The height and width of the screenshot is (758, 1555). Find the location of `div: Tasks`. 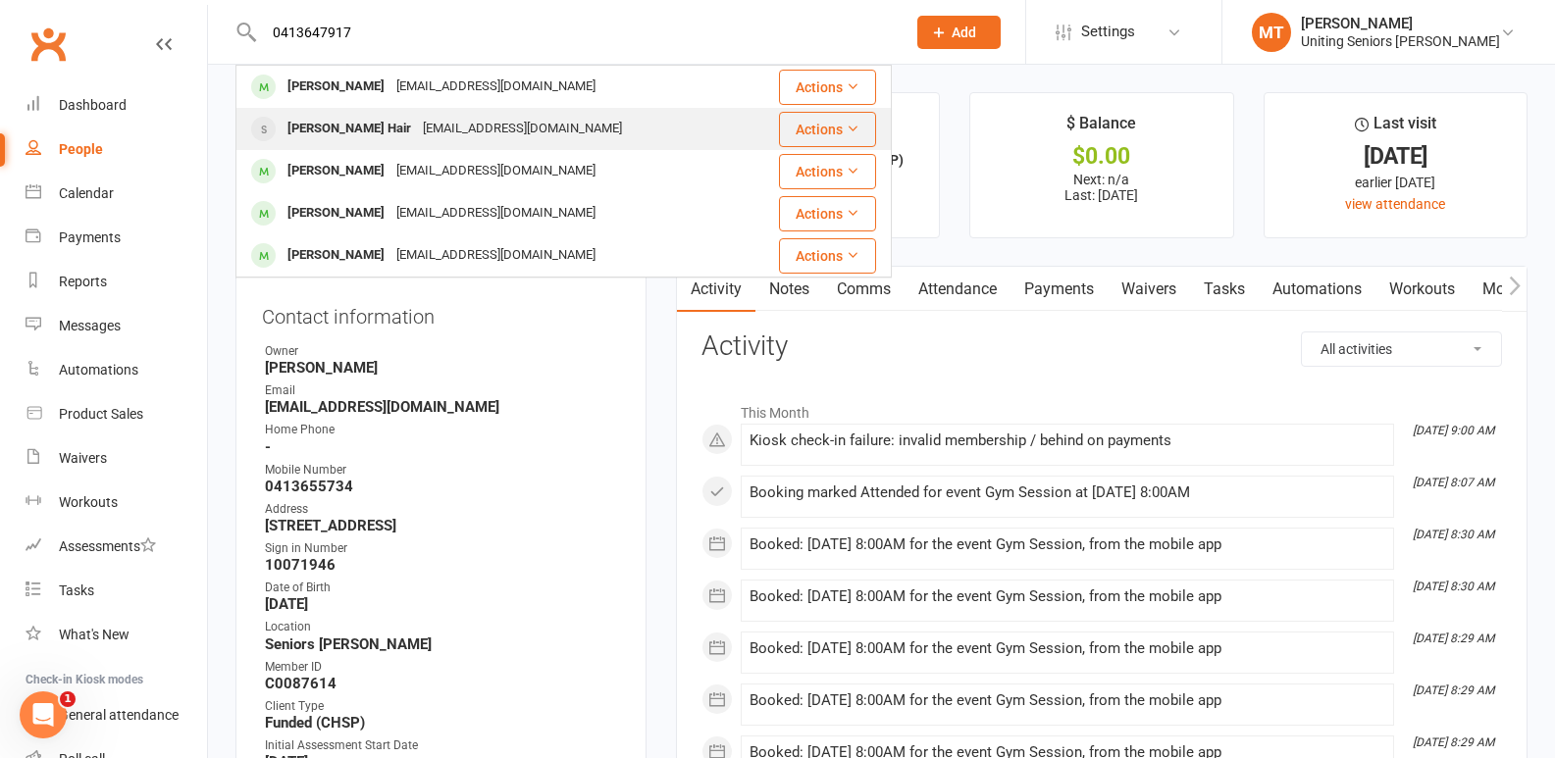

div: Tasks is located at coordinates (77, 590).